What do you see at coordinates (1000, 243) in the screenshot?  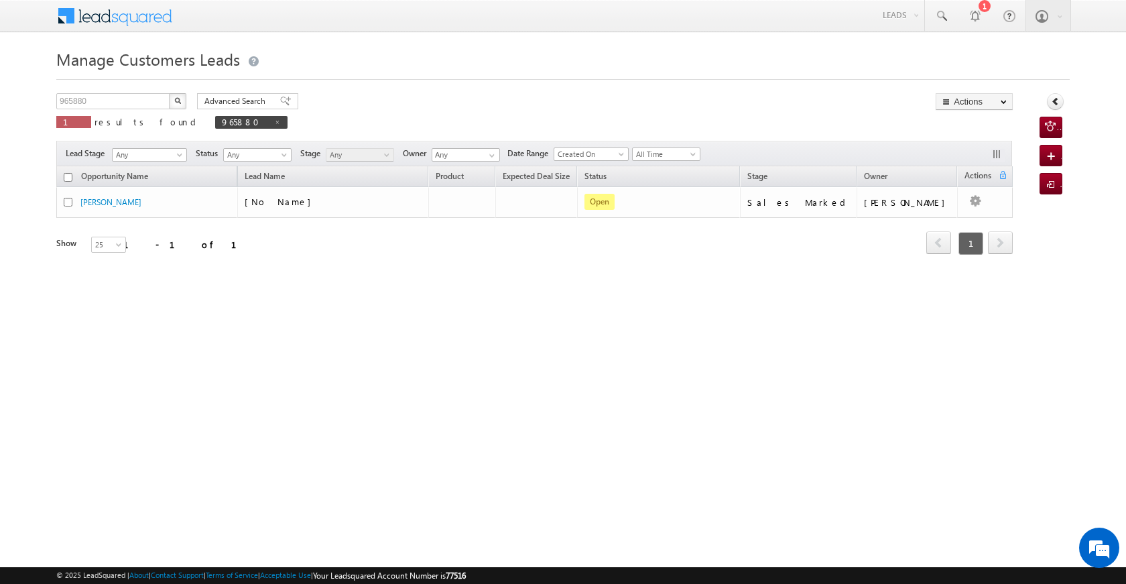 I see `span: next` at bounding box center [1000, 243].